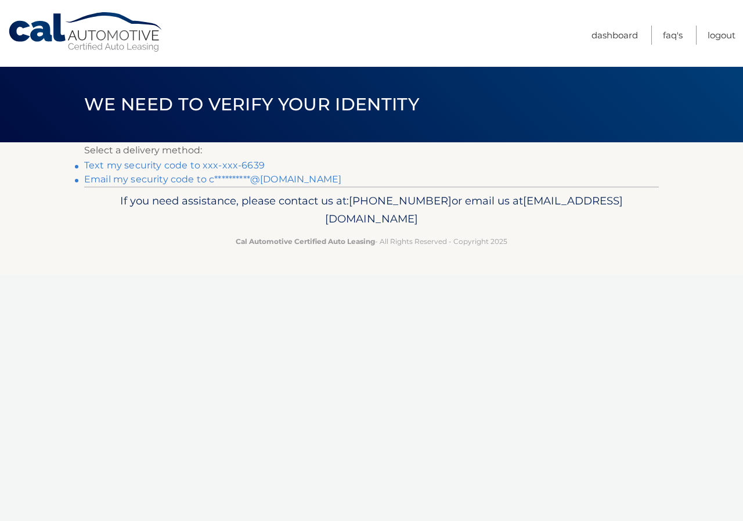 The width and height of the screenshot is (743, 521). Describe the element at coordinates (372, 241) in the screenshot. I see `p: - All Rights Reserved - Copyright 2025` at that location.